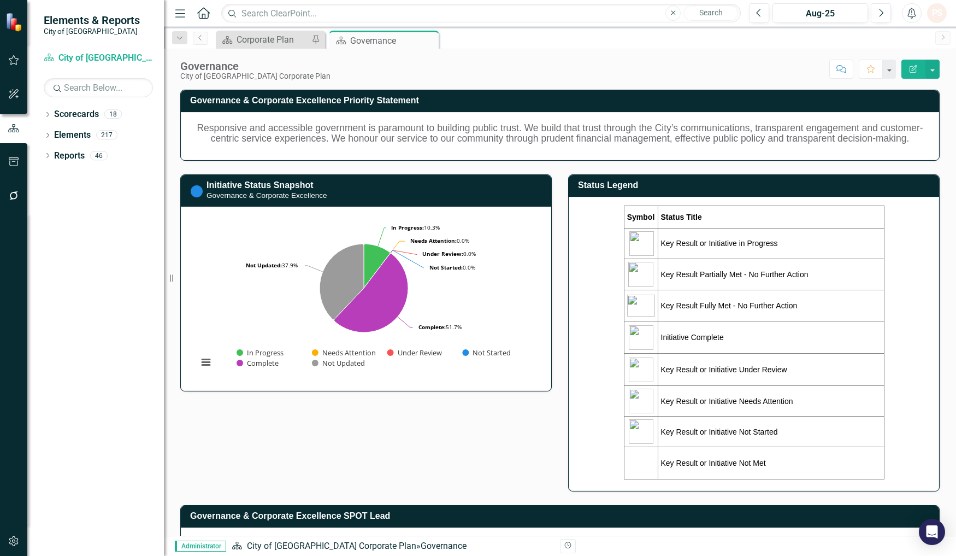  I want to click on div: Corporate Plan, so click(273, 39).